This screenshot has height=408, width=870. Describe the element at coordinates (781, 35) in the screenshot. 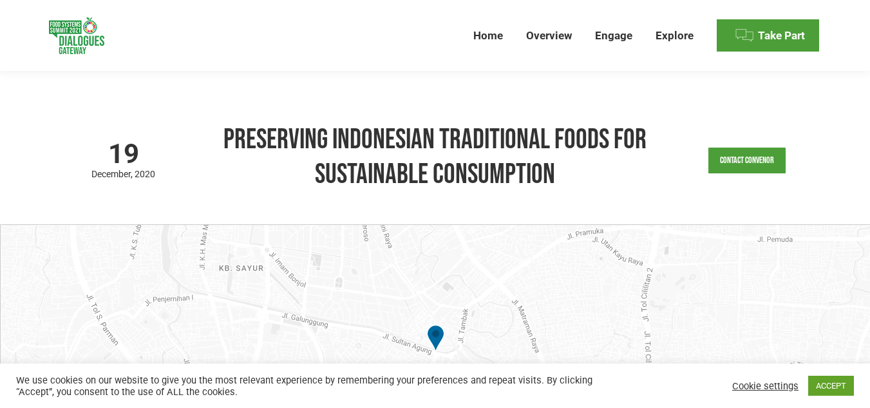

I see `span: Take Part` at that location.